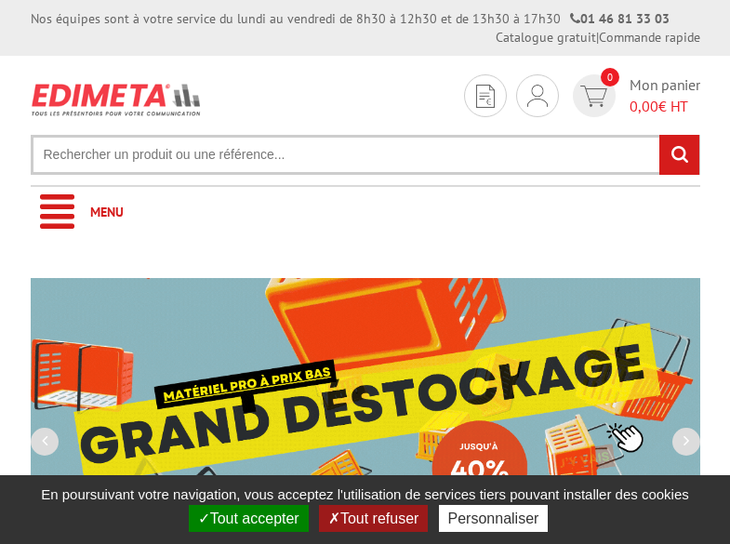 This screenshot has height=544, width=730. What do you see at coordinates (546, 37) in the screenshot?
I see `a: Catalogue gratuit` at bounding box center [546, 37].